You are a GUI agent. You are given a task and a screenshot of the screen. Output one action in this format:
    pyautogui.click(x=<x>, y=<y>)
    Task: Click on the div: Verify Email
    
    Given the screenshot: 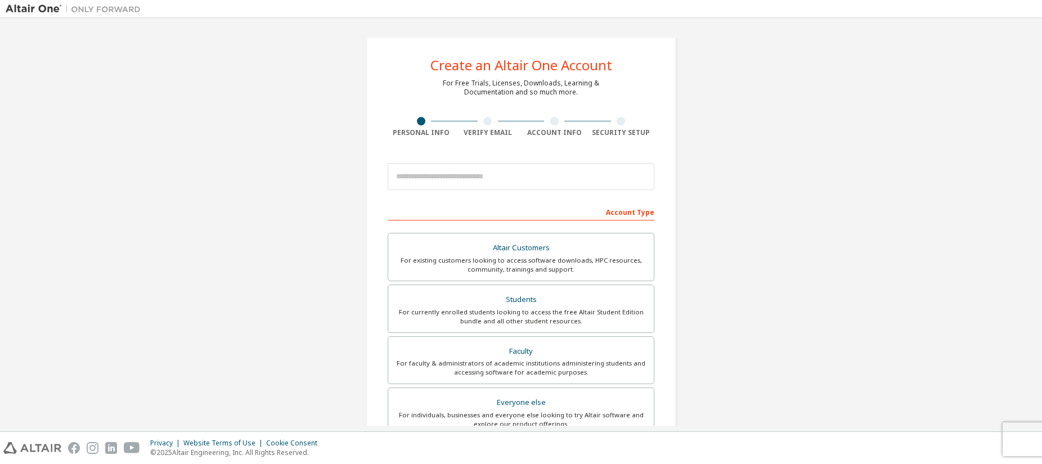 What is the action you would take?
    pyautogui.click(x=488, y=133)
    